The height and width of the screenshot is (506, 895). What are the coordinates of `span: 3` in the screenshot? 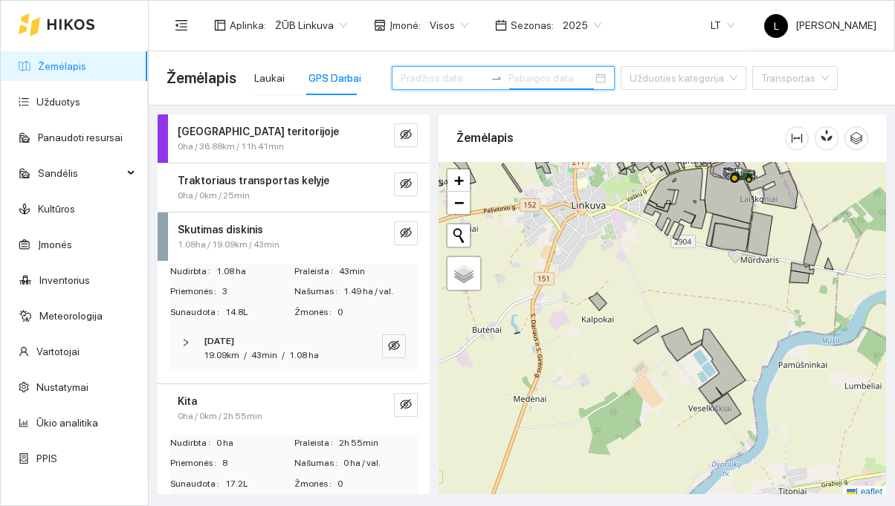 It's located at (257, 291).